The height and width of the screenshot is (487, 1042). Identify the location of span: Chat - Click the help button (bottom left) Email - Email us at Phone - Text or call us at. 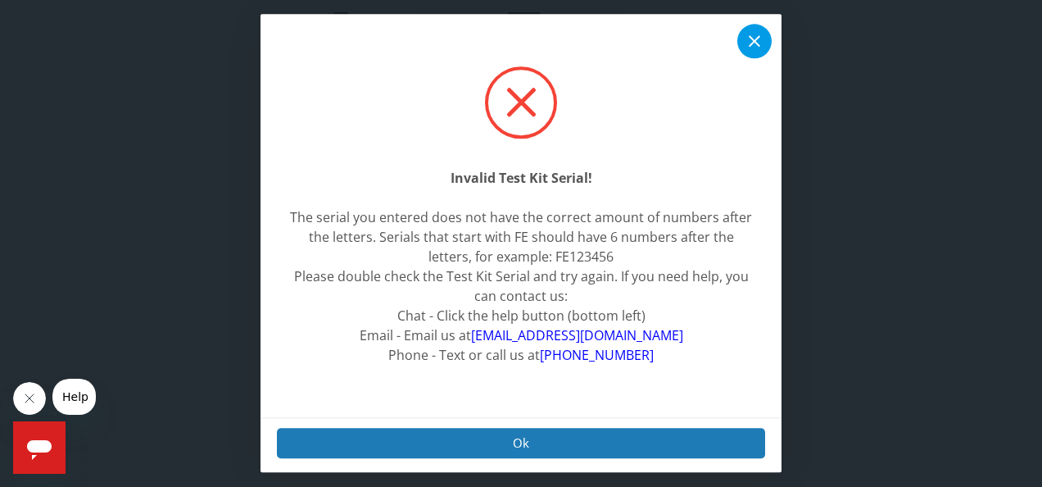
(521, 335).